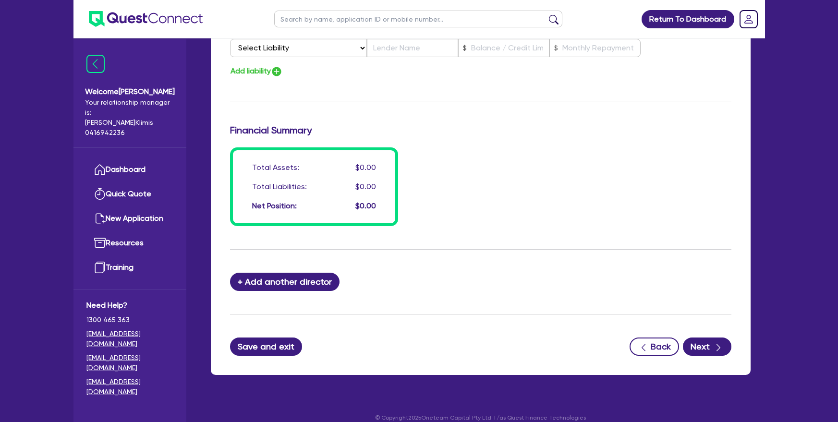 This screenshot has width=838, height=422. I want to click on a: Return To Dashboard, so click(688, 19).